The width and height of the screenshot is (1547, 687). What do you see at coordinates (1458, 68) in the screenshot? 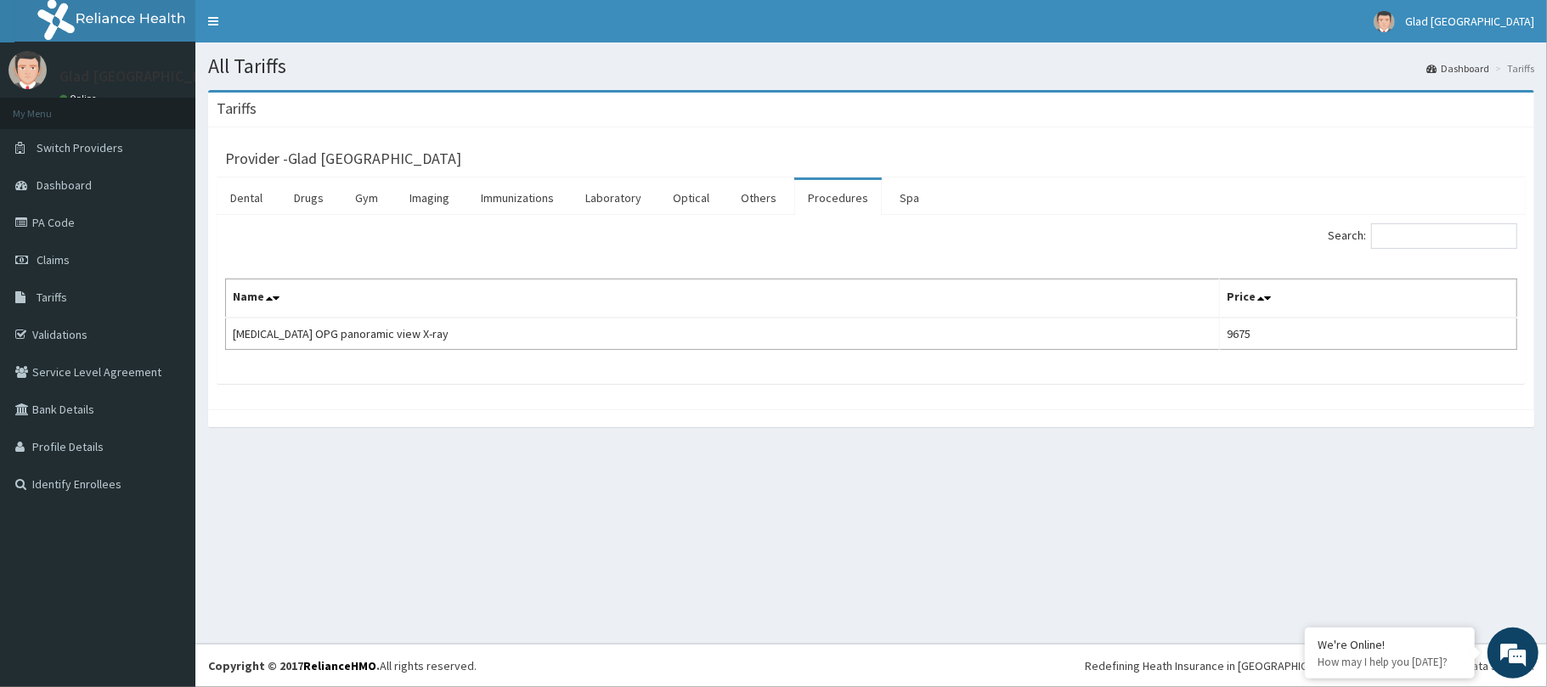
I see `a: Dashboard` at bounding box center [1458, 68].